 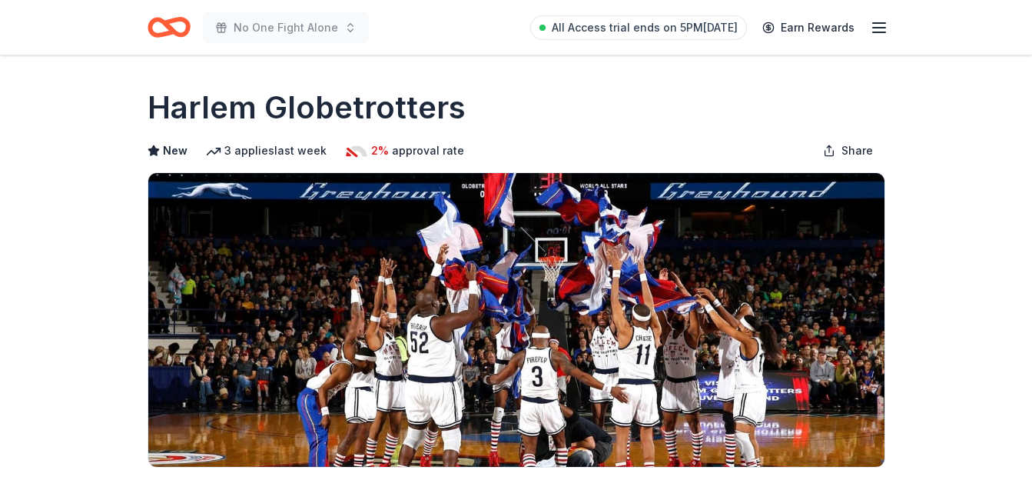 What do you see at coordinates (857, 151) in the screenshot?
I see `span: Share` at bounding box center [857, 151].